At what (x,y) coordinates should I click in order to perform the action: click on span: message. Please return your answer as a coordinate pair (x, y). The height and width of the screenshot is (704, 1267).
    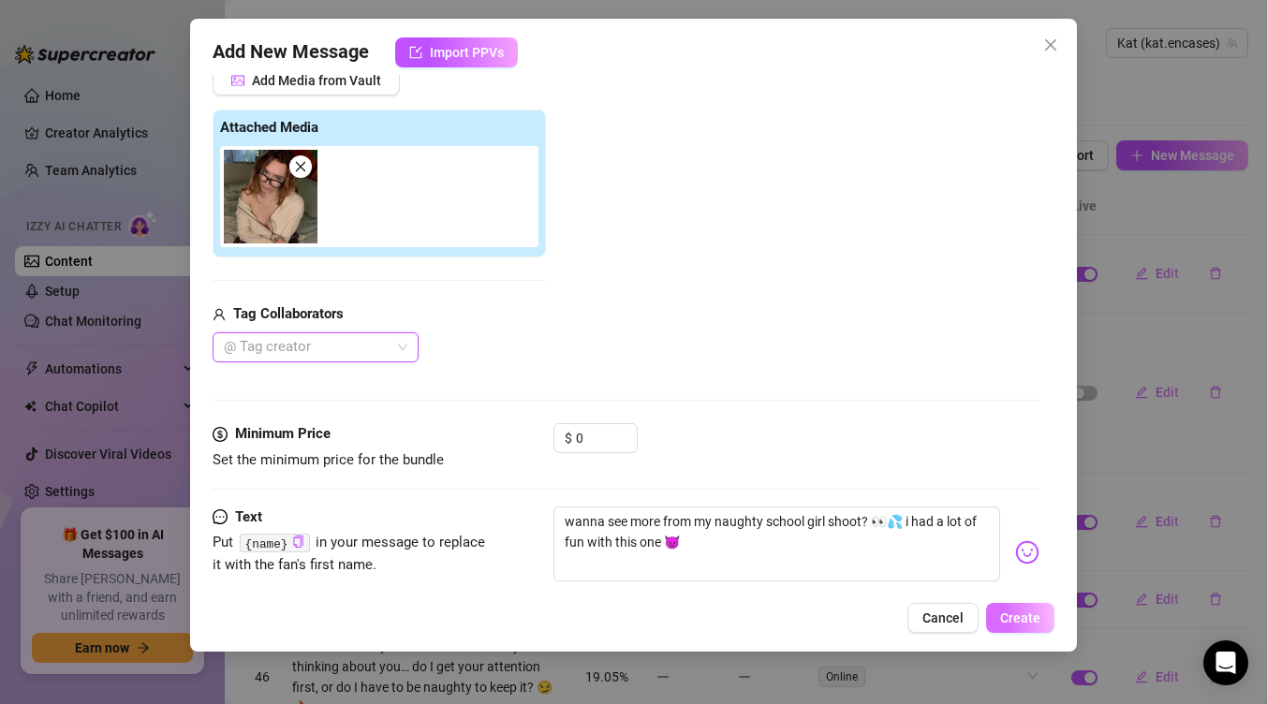
    Looking at the image, I should click on (220, 518).